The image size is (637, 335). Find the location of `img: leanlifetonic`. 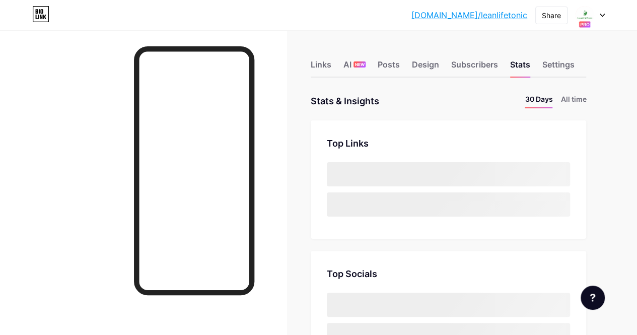

img: leanlifetonic is located at coordinates (584, 15).